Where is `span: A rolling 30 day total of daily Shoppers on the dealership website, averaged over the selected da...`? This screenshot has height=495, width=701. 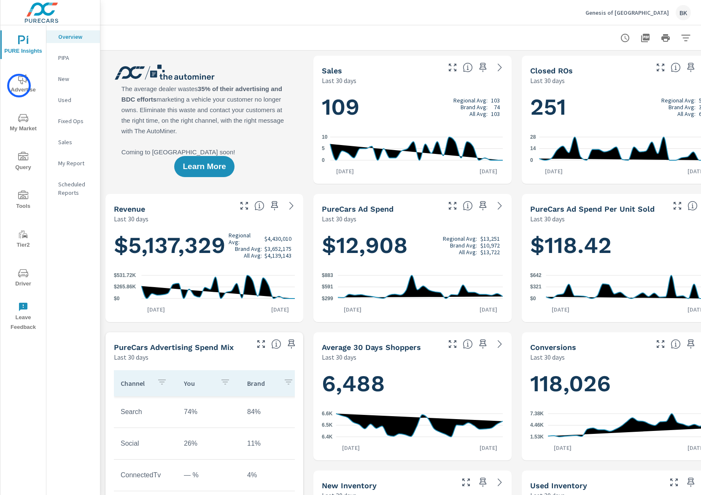 span: A rolling 30 day total of daily Shoppers on the dealership website, averaged over the selected da... is located at coordinates (468, 344).